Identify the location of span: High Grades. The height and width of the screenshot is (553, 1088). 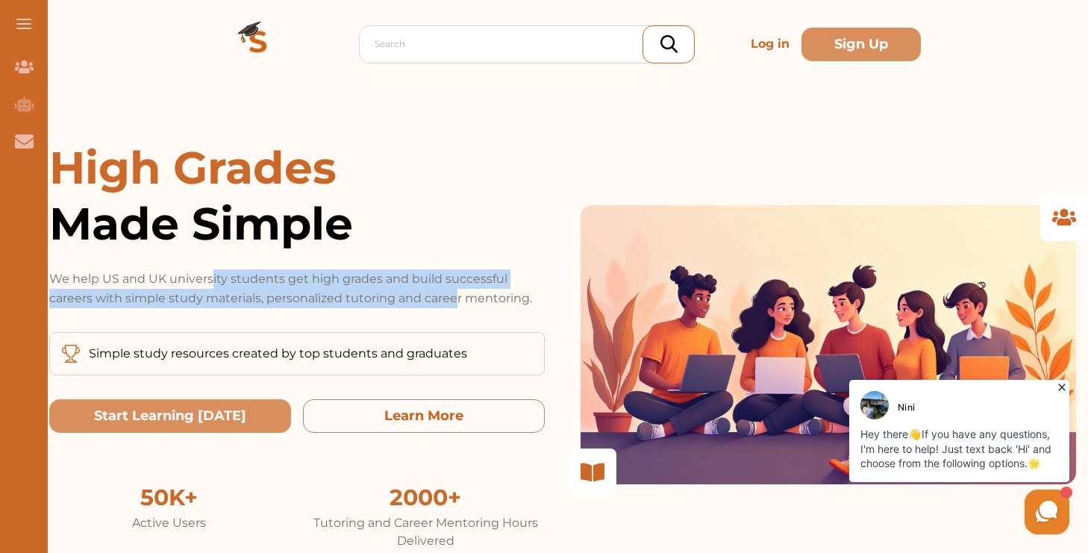
(193, 167).